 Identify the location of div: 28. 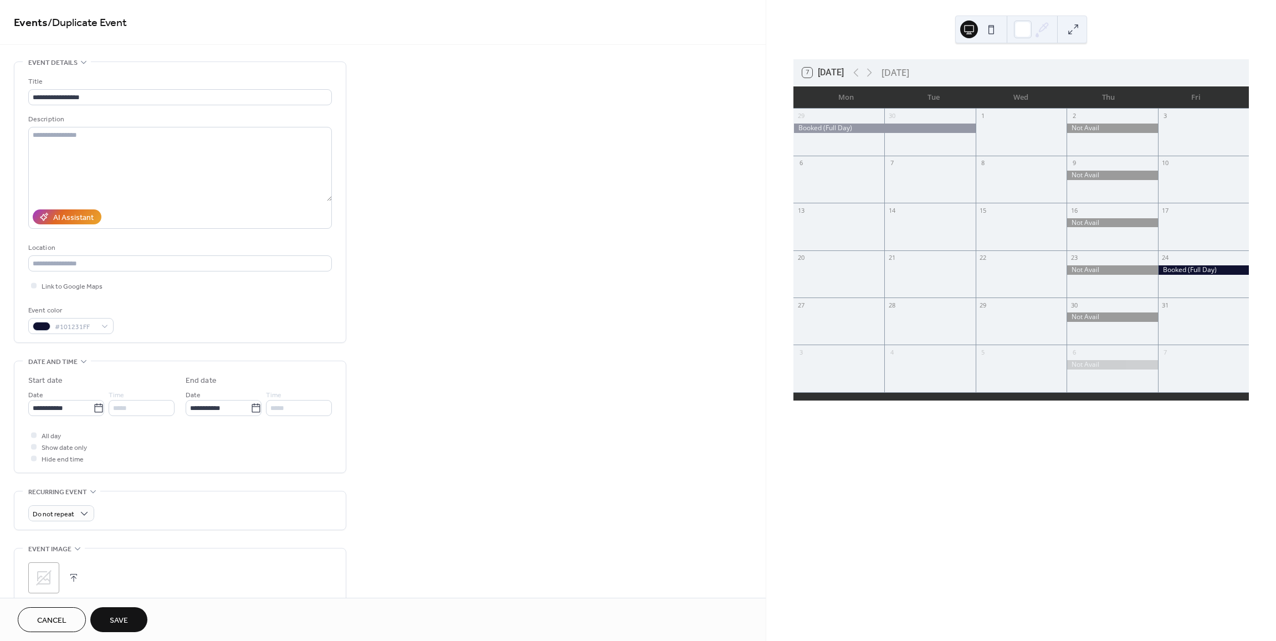
(891, 305).